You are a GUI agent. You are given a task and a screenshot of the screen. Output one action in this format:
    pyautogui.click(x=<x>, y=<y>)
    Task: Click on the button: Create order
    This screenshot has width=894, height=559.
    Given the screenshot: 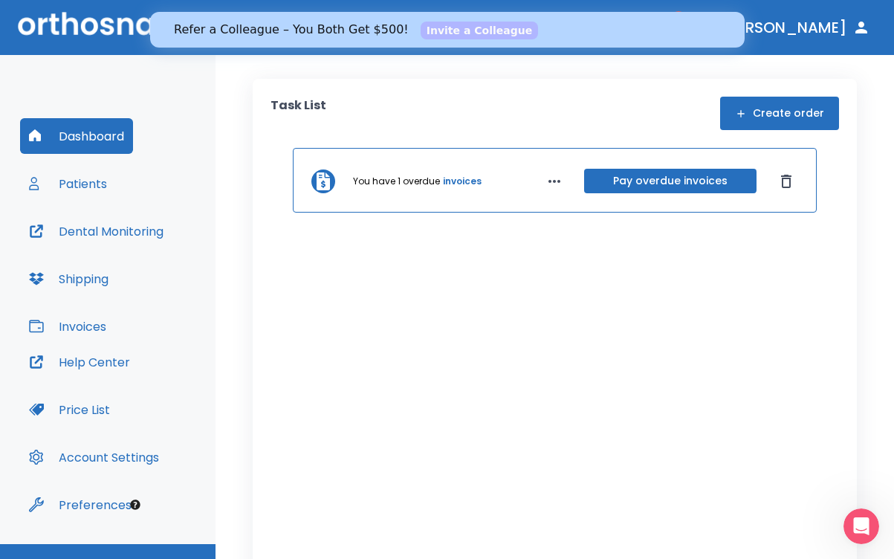 What is the action you would take?
    pyautogui.click(x=779, y=113)
    